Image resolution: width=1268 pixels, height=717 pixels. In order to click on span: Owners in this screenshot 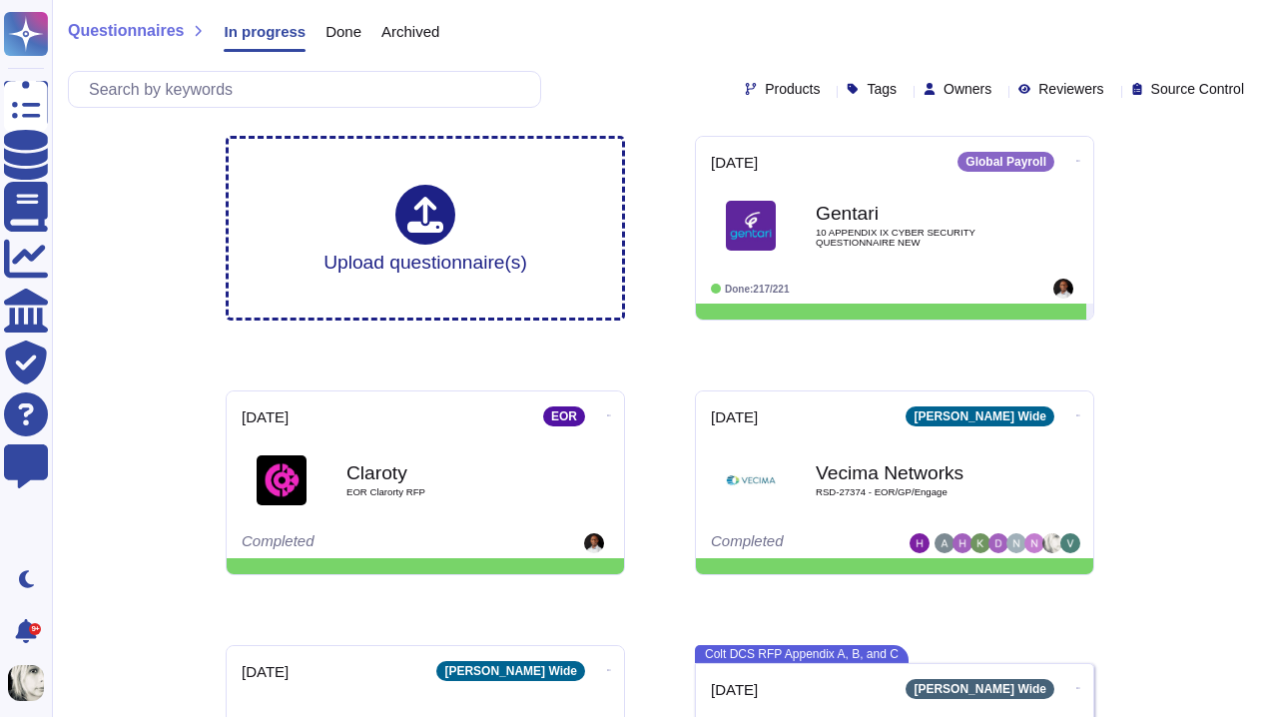, I will do `click(967, 89)`.